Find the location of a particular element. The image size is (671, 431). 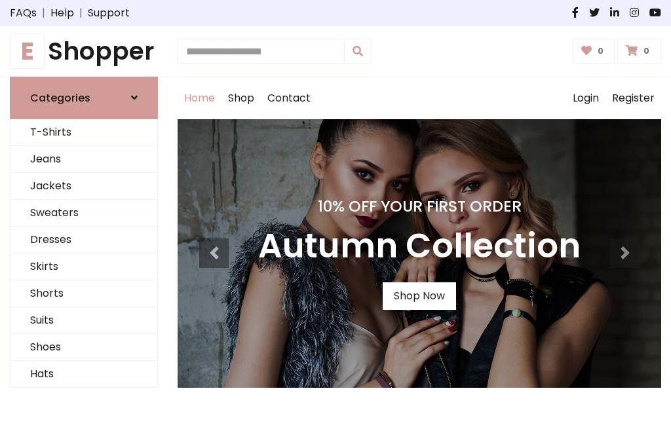

span: E is located at coordinates (28, 51).